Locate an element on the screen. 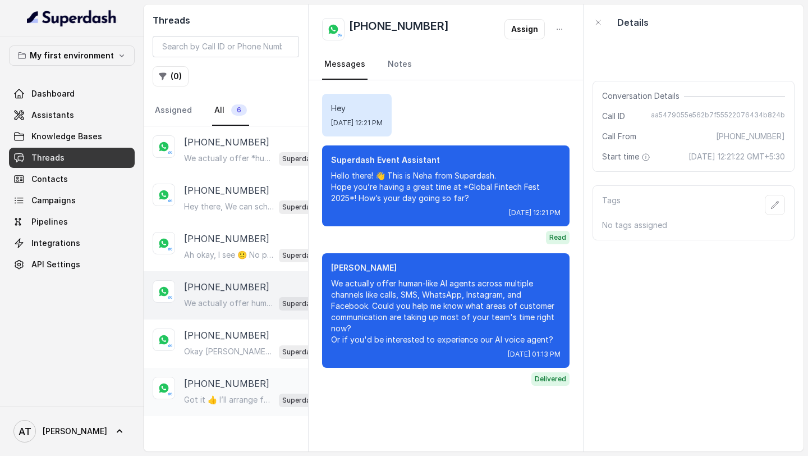 Image resolution: width=808 pixels, height=456 pixels. button: Assign is located at coordinates (525, 29).